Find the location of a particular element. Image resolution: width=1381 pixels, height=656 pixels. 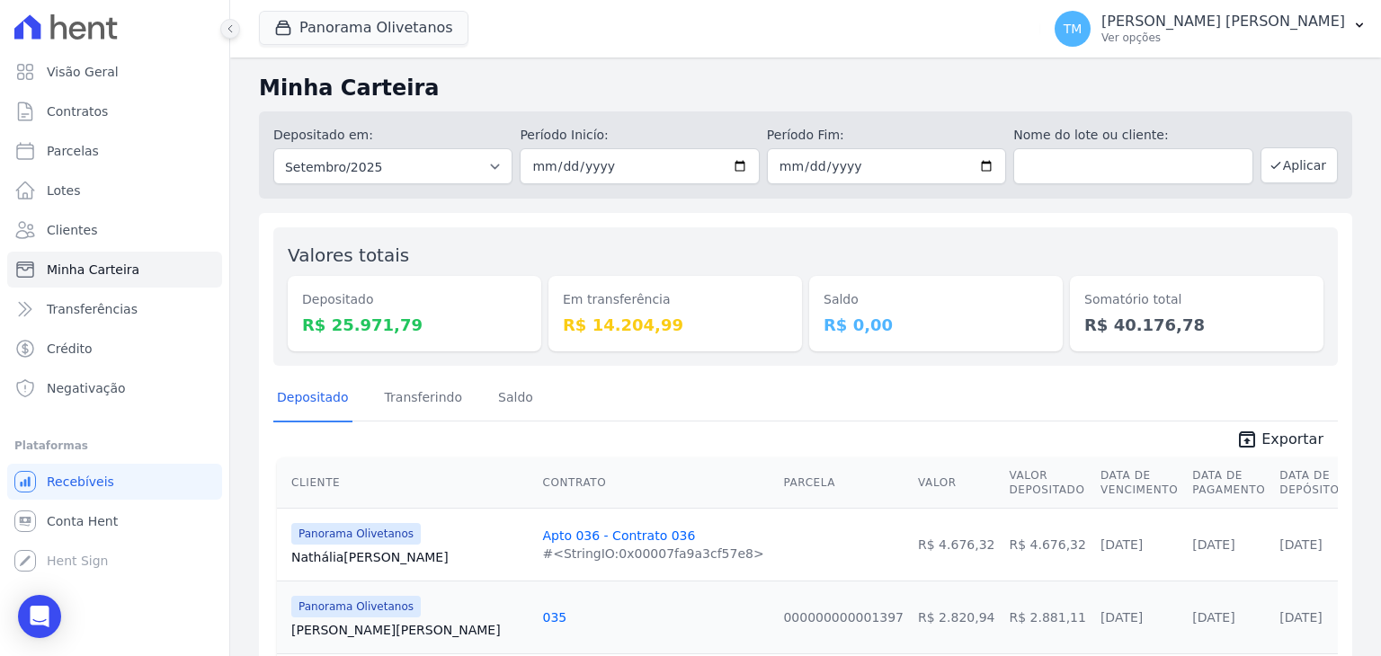

th: Data de Depósito is located at coordinates (1309, 483).